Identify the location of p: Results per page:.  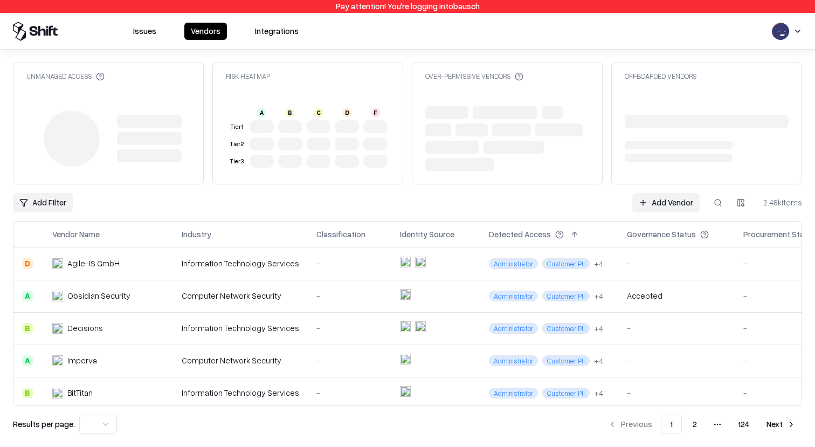
(44, 424).